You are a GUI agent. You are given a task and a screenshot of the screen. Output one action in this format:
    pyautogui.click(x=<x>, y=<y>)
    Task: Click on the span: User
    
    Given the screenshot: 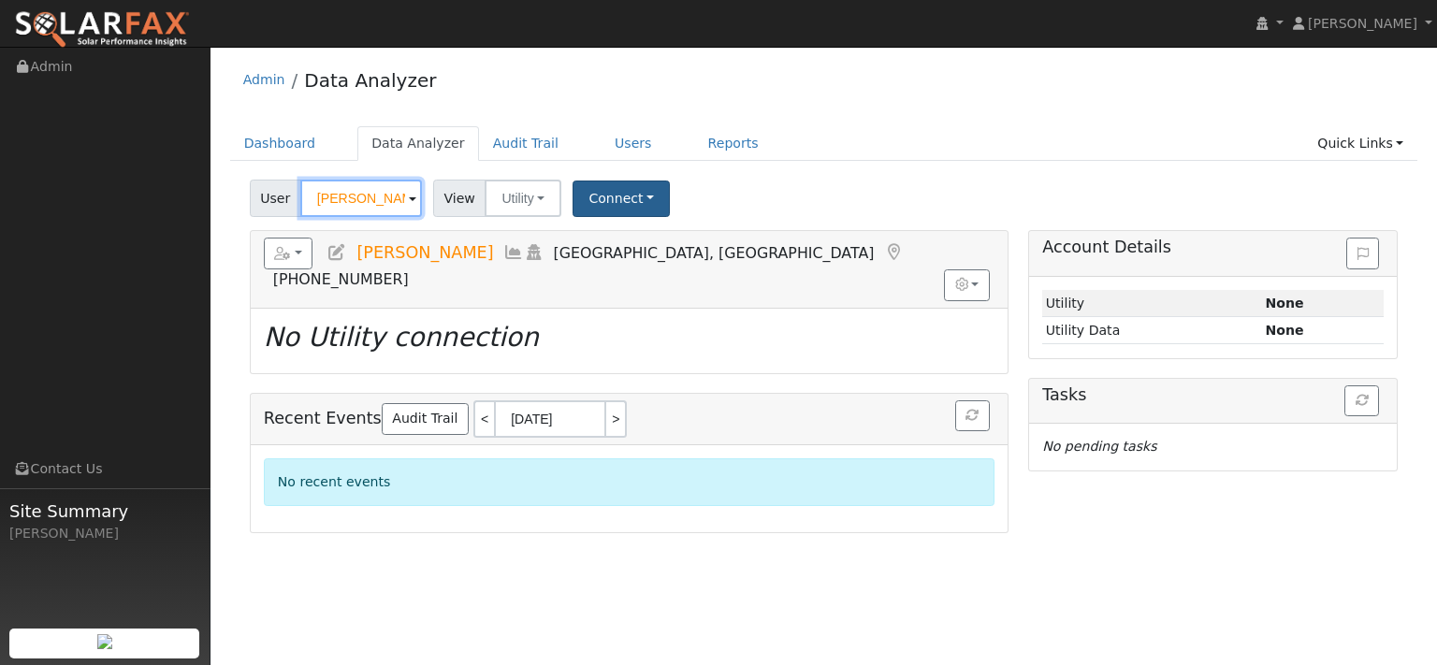 What is the action you would take?
    pyautogui.click(x=275, y=198)
    